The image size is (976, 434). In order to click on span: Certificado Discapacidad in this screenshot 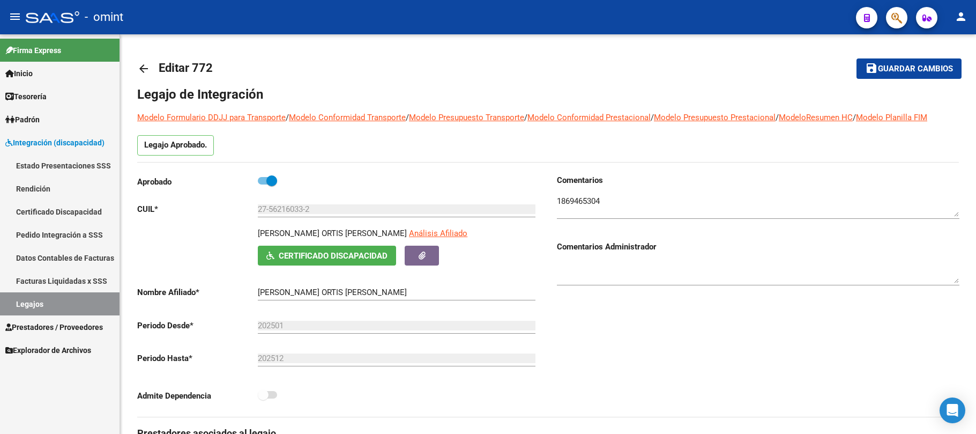, I will do `click(333, 256)`.